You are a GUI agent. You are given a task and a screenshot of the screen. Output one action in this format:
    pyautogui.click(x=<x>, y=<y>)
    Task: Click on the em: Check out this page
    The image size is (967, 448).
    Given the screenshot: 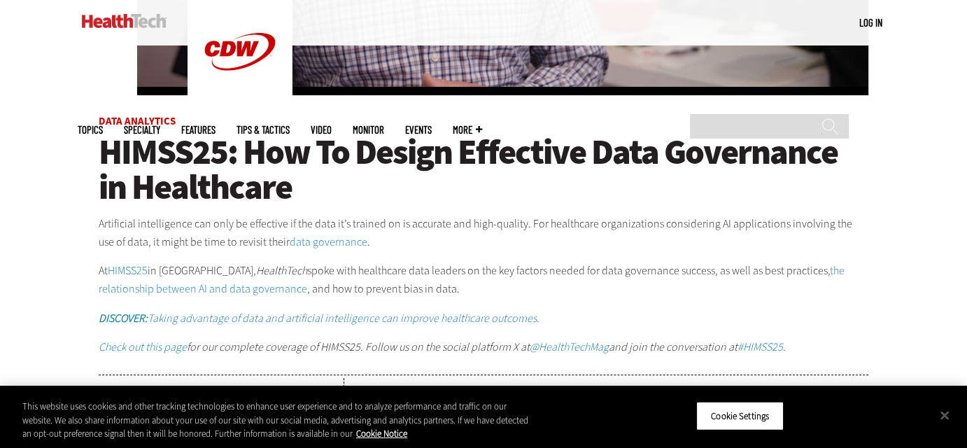 What is the action you would take?
    pyautogui.click(x=143, y=347)
    